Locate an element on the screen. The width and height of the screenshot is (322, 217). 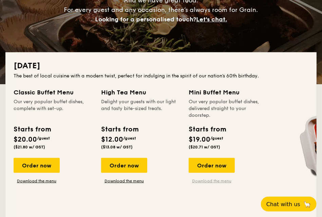
span: $12.00 is located at coordinates (112, 140).